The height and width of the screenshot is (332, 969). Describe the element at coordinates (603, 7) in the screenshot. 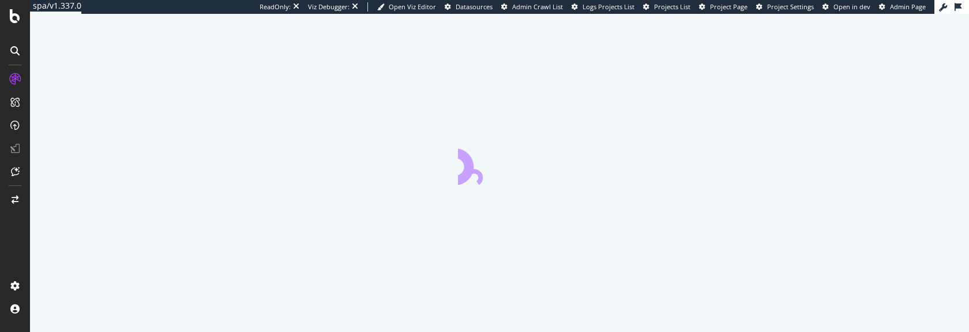

I see `a: Logs Projects List` at that location.